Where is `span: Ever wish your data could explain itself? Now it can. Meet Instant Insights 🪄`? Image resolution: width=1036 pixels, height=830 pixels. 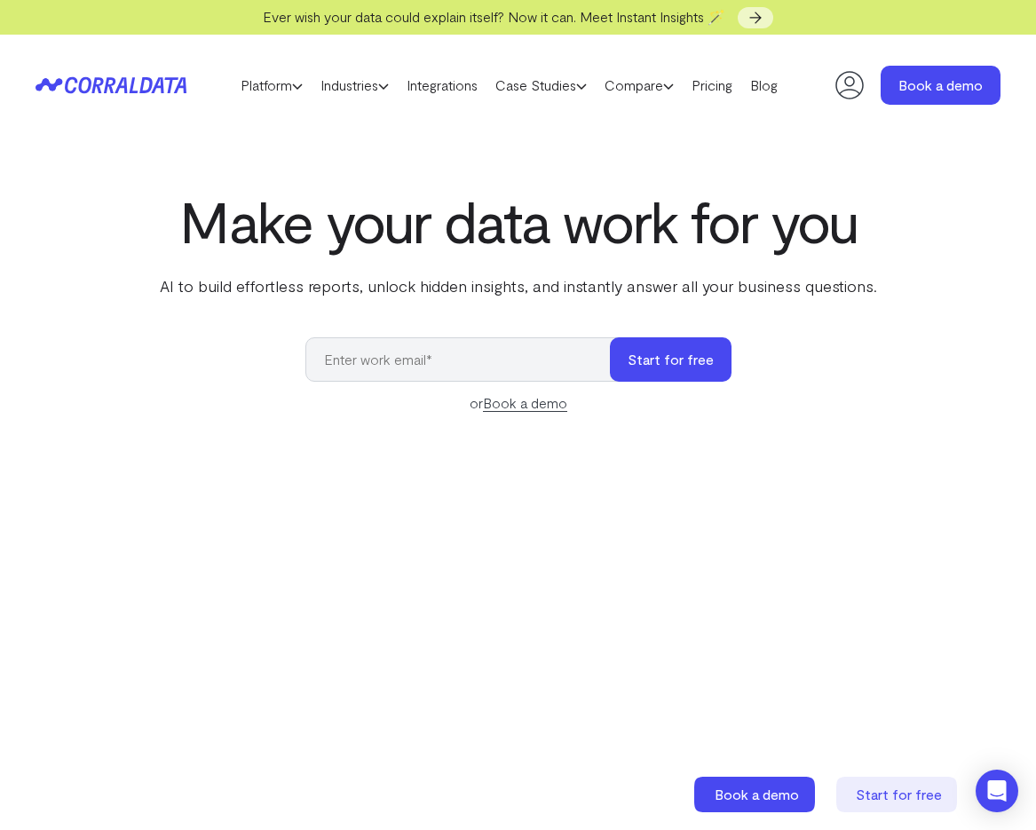 span: Ever wish your data could explain itself? Now it can. Meet Instant Insights 🪄 is located at coordinates (494, 16).